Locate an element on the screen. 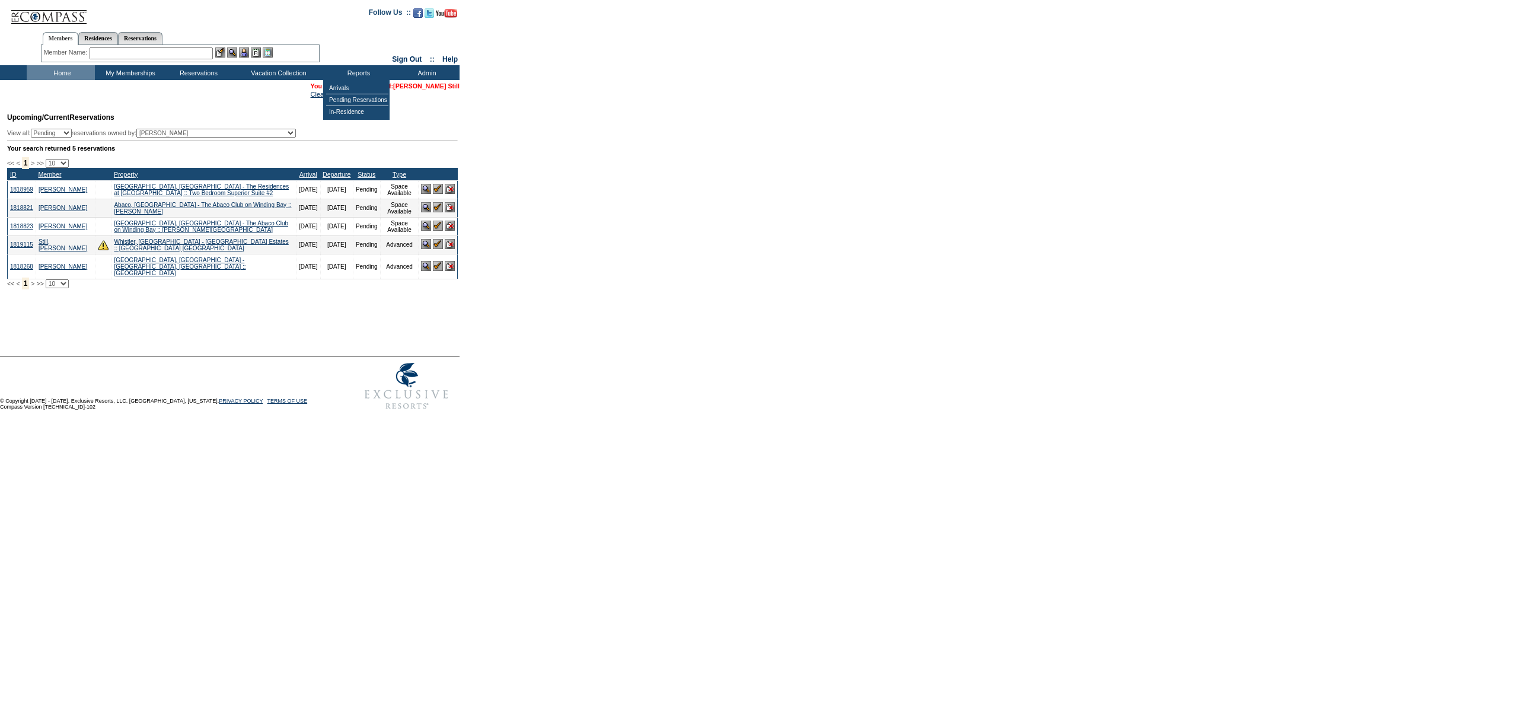  a: Subscribe to our YouTube Channel is located at coordinates (446, 15).